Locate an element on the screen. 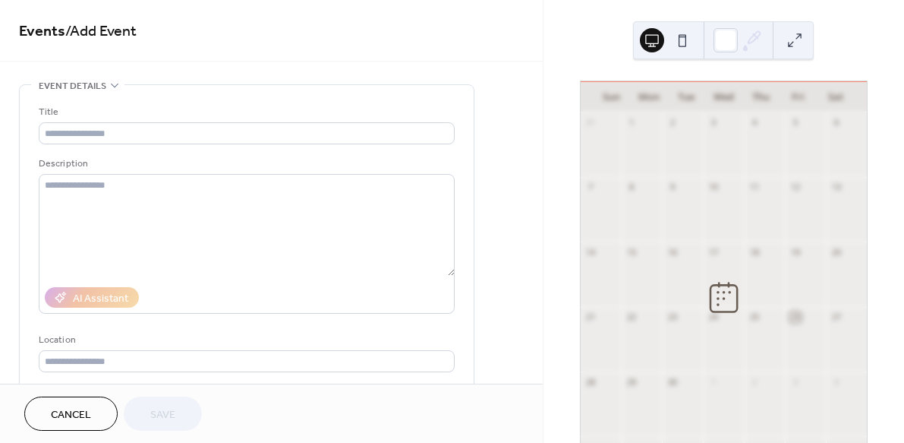 This screenshot has width=904, height=443. div: 19 is located at coordinates (795, 251).